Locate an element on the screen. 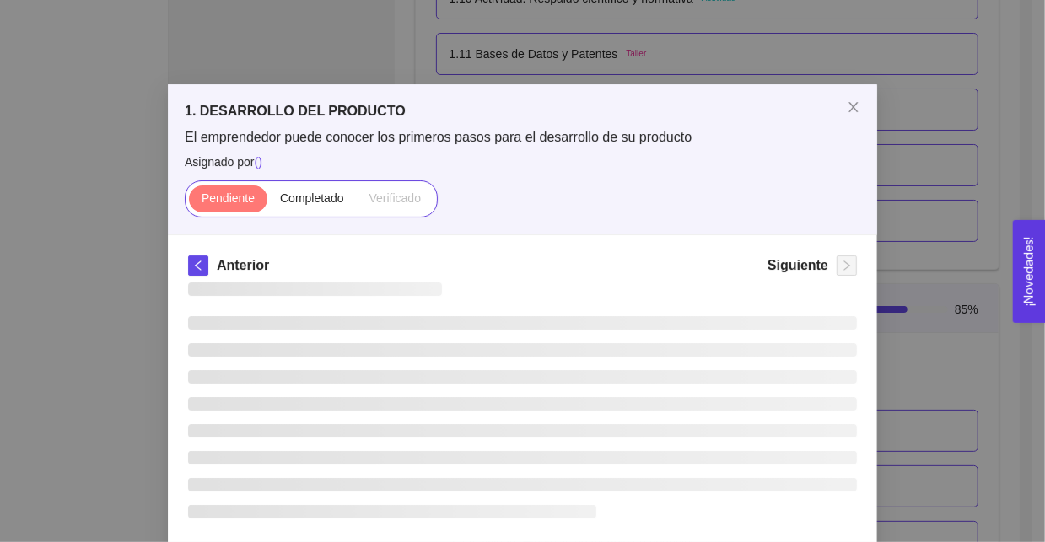 The image size is (1045, 542). span: Pendiente is located at coordinates (228, 198).